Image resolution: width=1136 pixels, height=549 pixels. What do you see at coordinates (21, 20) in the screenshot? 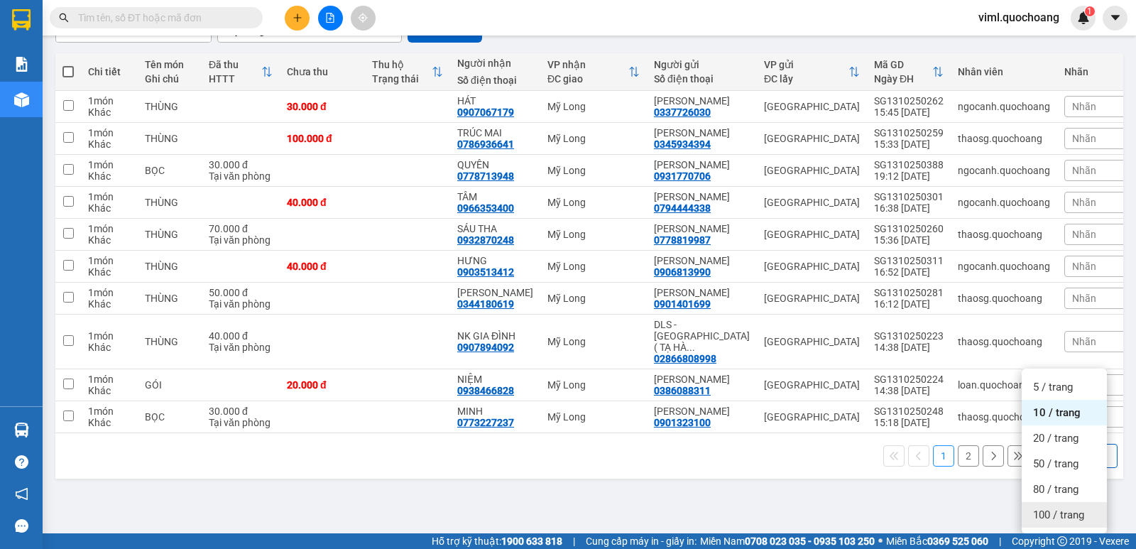
I see `img: logo-vxr` at bounding box center [21, 20].